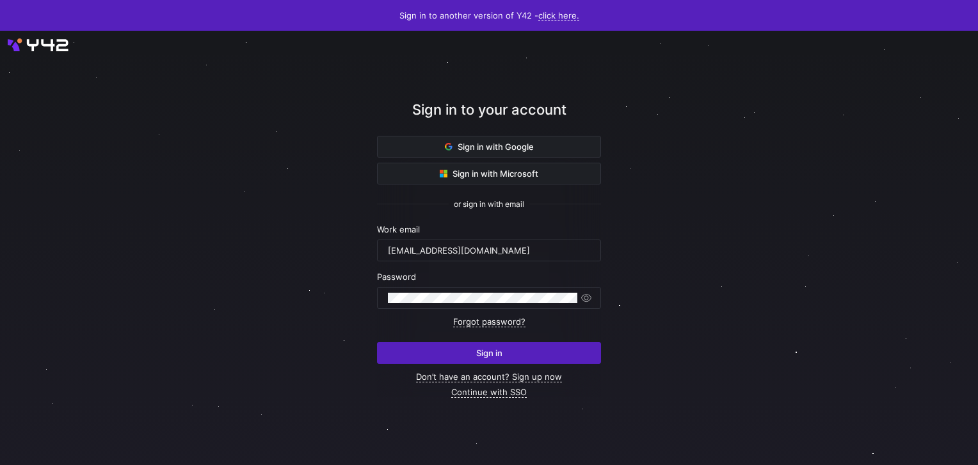  I want to click on span: Work email, so click(398, 229).